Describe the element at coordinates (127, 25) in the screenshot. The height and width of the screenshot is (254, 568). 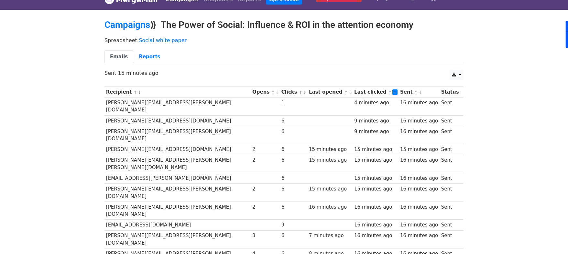
I see `a: Campaigns` at that location.